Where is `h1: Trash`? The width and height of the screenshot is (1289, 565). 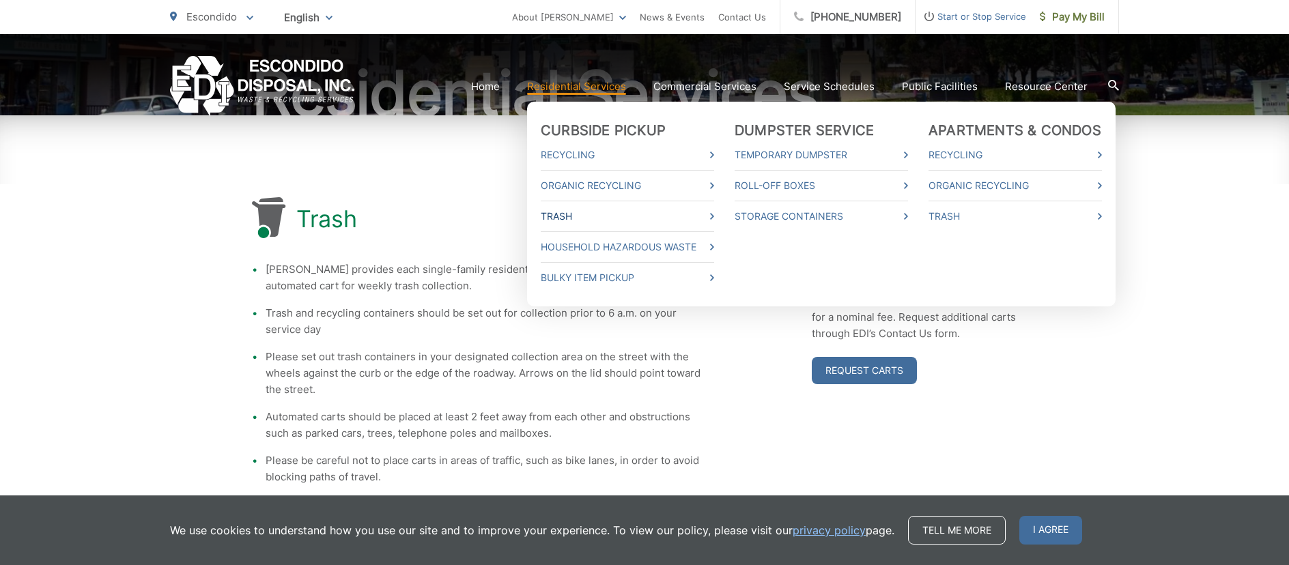
h1: Trash is located at coordinates (326, 219).